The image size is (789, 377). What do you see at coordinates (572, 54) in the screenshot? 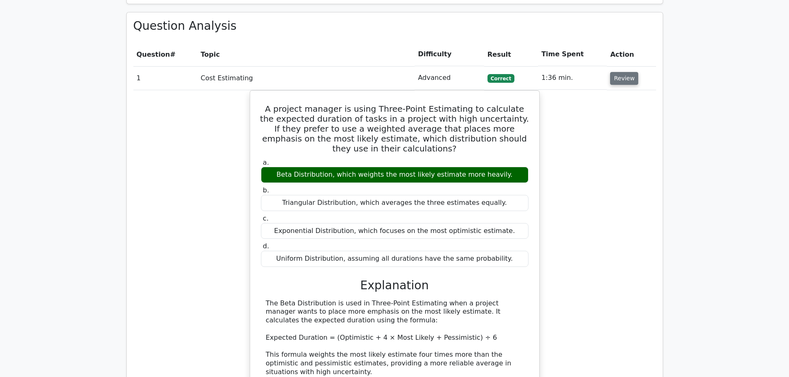
I see `th: Time Spent` at bounding box center [572, 54].